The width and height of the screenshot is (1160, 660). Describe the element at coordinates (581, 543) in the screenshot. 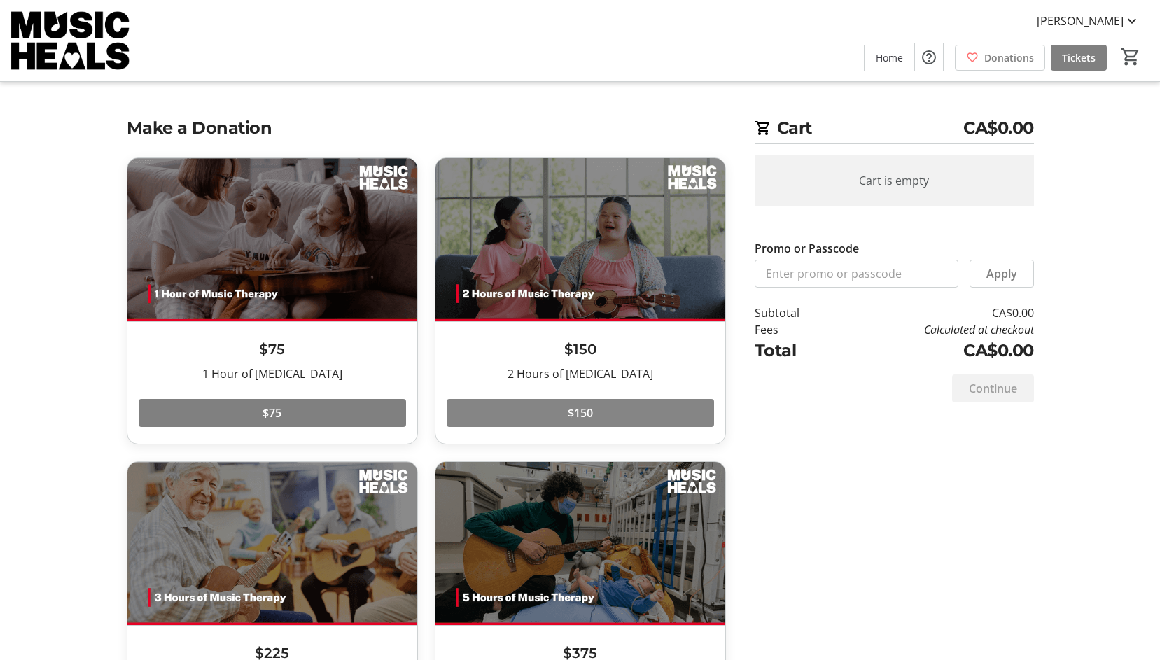

I see `img: $375` at that location.